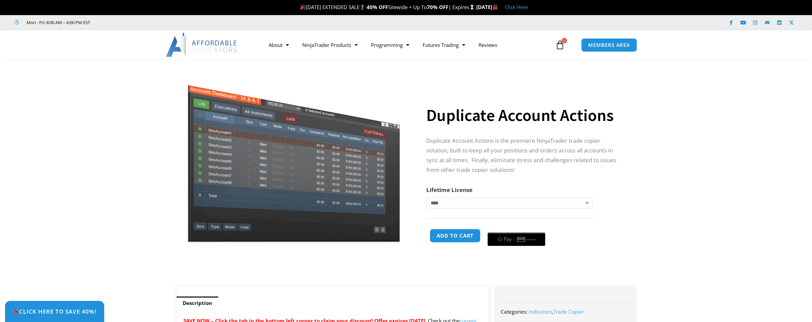  I want to click on strong: 70% OFF, so click(437, 7).